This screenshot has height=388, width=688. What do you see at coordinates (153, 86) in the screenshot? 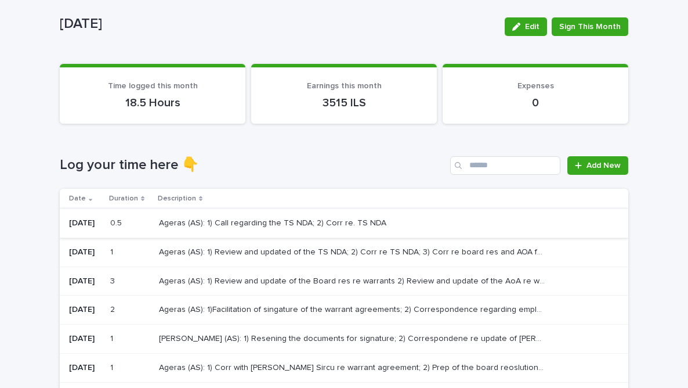
I see `span: Time logged this month` at bounding box center [153, 86].